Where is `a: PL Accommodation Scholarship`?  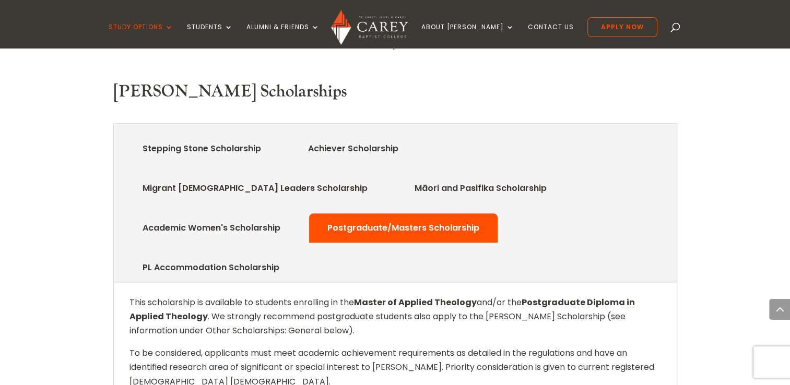
a: PL Accommodation Scholarship is located at coordinates (211, 268).